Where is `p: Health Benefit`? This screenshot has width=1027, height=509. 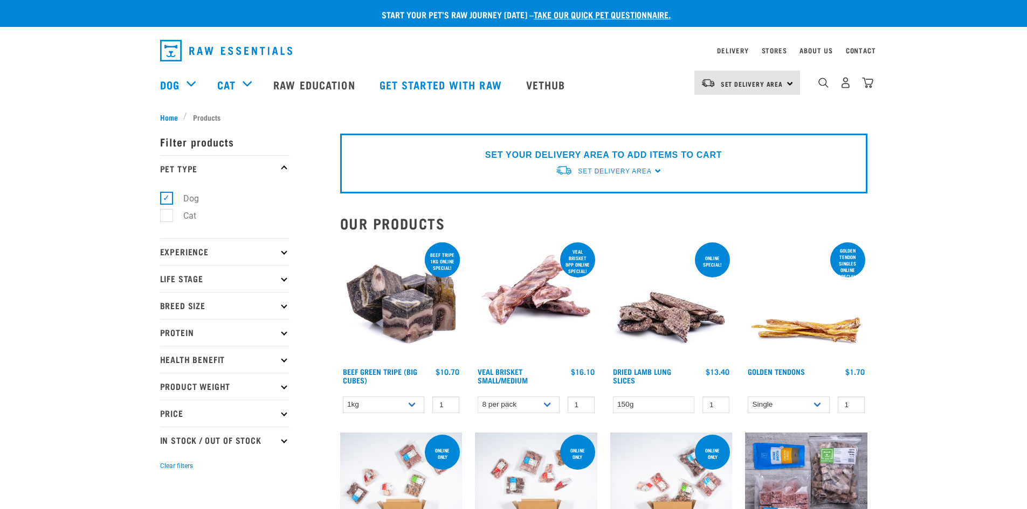 p: Health Benefit is located at coordinates (225, 360).